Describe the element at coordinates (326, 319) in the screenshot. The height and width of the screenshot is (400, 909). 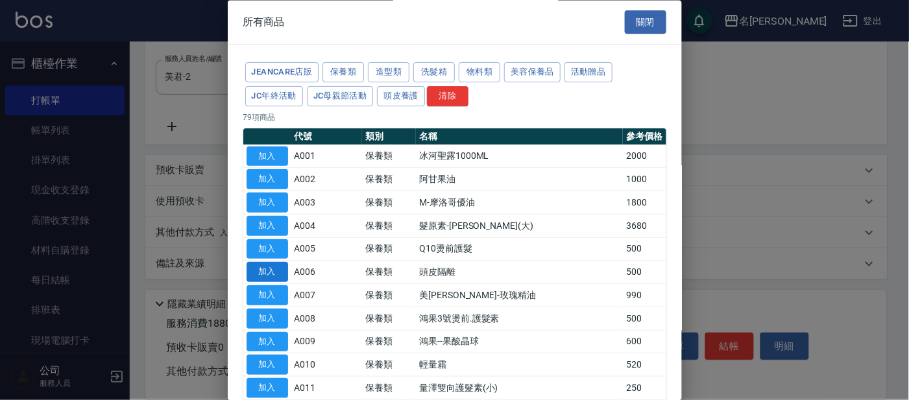
I see `td: A008` at that location.